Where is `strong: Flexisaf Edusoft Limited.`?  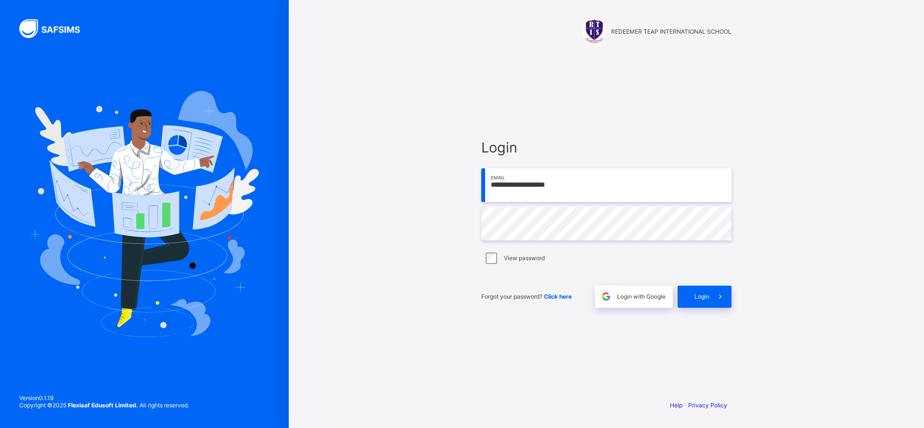 strong: Flexisaf Edusoft Limited. is located at coordinates (103, 405).